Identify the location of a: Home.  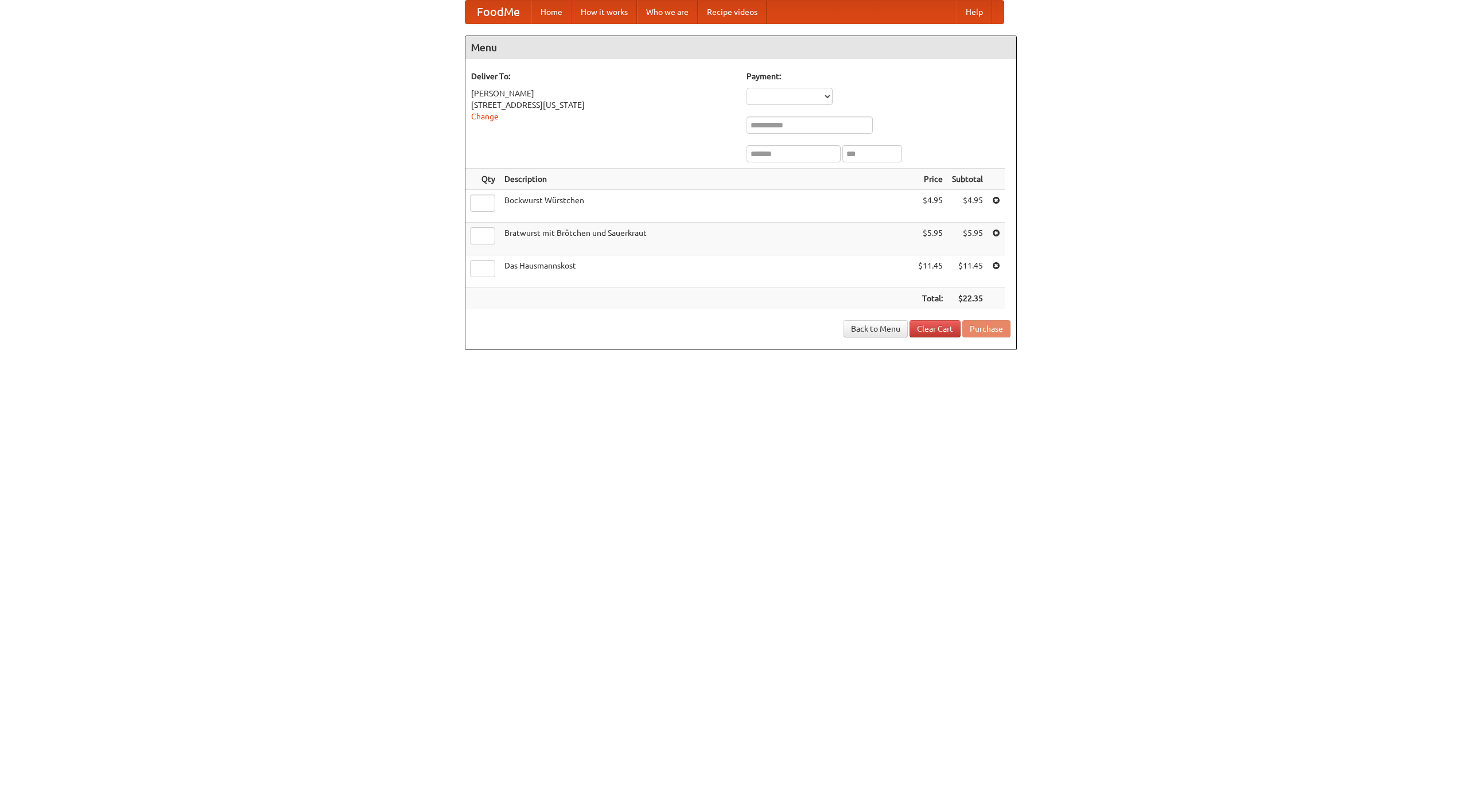
(551, 12).